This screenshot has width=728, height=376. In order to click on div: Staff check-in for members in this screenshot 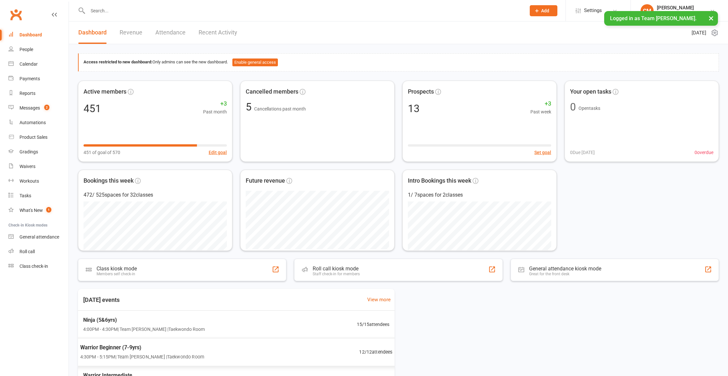, I will do `click(336, 274)`.